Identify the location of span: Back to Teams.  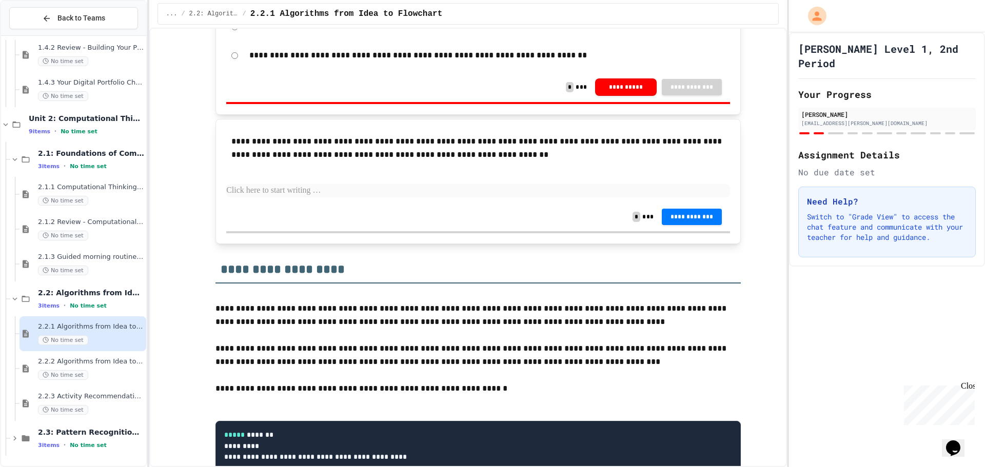
(81, 18).